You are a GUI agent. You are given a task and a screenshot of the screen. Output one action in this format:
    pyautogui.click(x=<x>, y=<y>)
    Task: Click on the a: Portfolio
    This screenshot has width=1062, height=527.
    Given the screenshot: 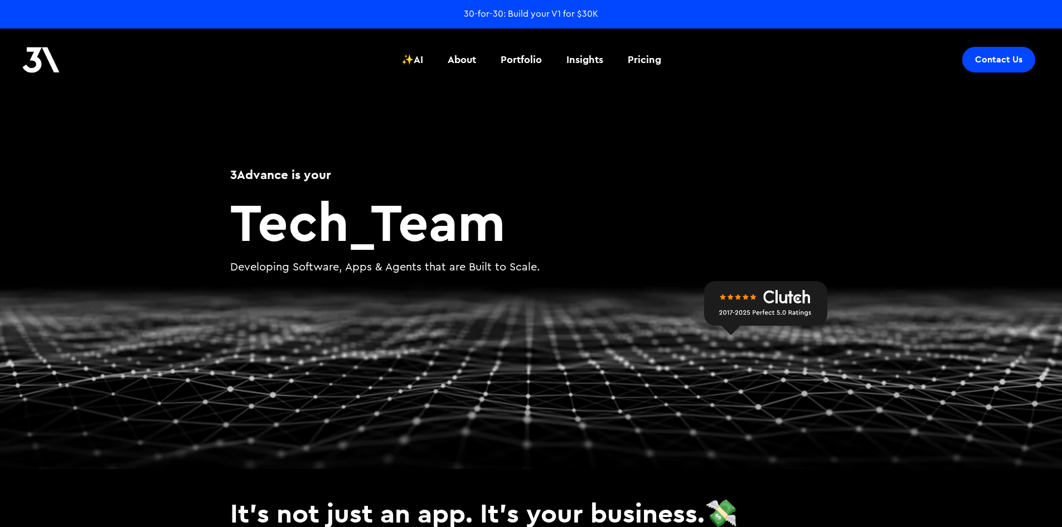 What is the action you would take?
    pyautogui.click(x=521, y=60)
    